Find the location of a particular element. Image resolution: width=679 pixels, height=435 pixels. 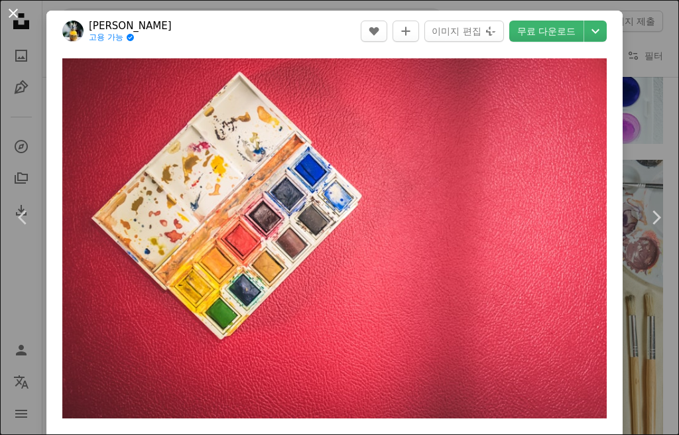

img: 흰색, 파란색, 갈색 꽃 벽 장식 is located at coordinates (334, 238).